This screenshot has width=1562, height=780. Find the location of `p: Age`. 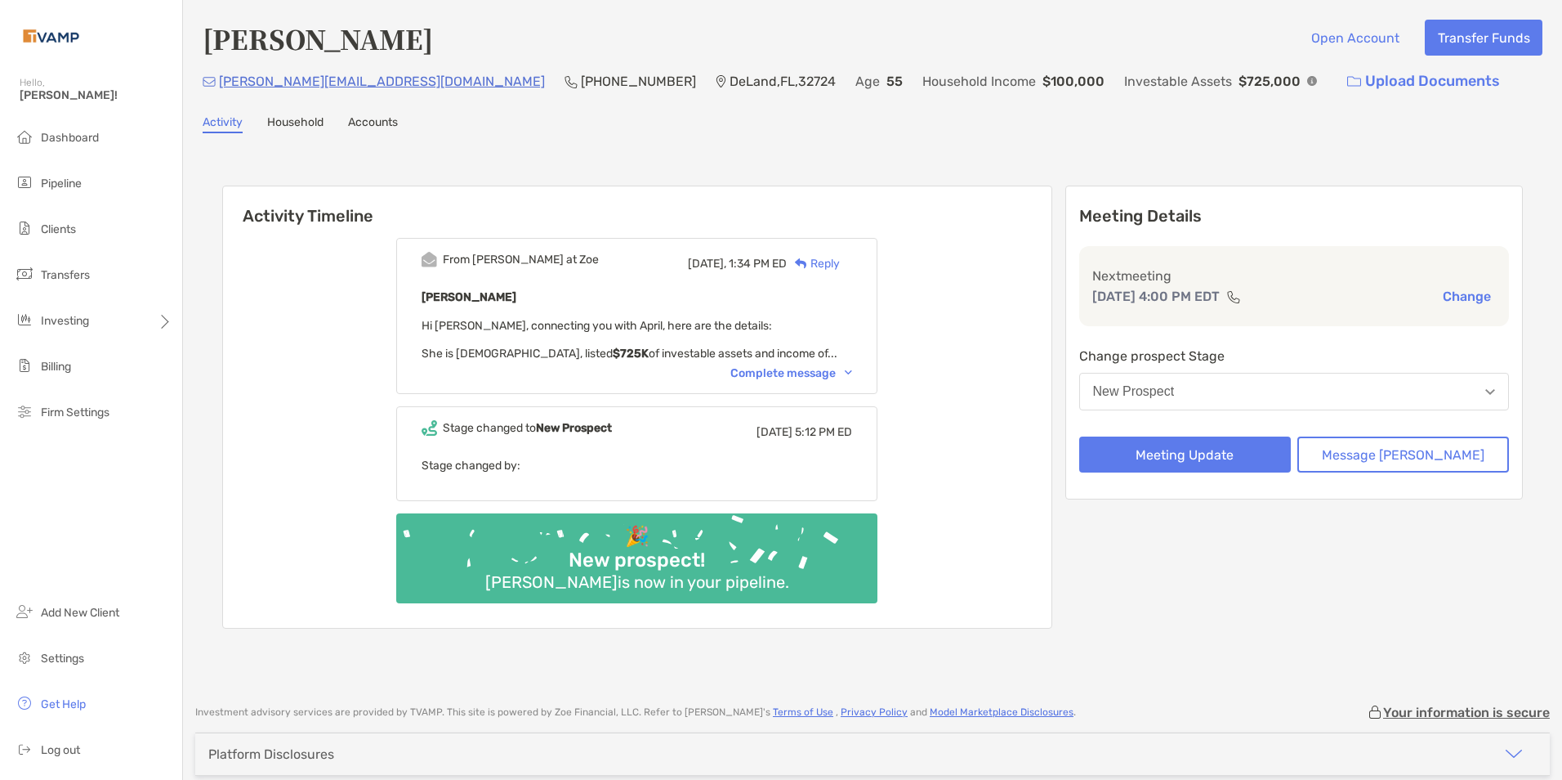

p: Age is located at coordinates (868, 81).